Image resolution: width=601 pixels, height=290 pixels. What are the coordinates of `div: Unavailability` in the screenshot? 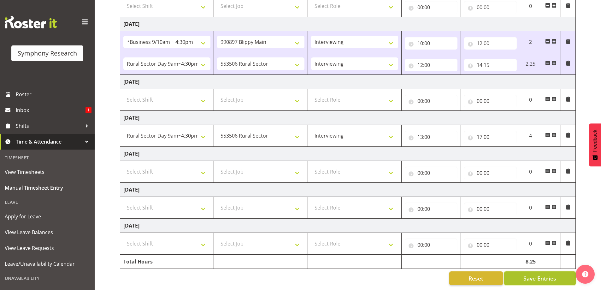 It's located at (47, 278).